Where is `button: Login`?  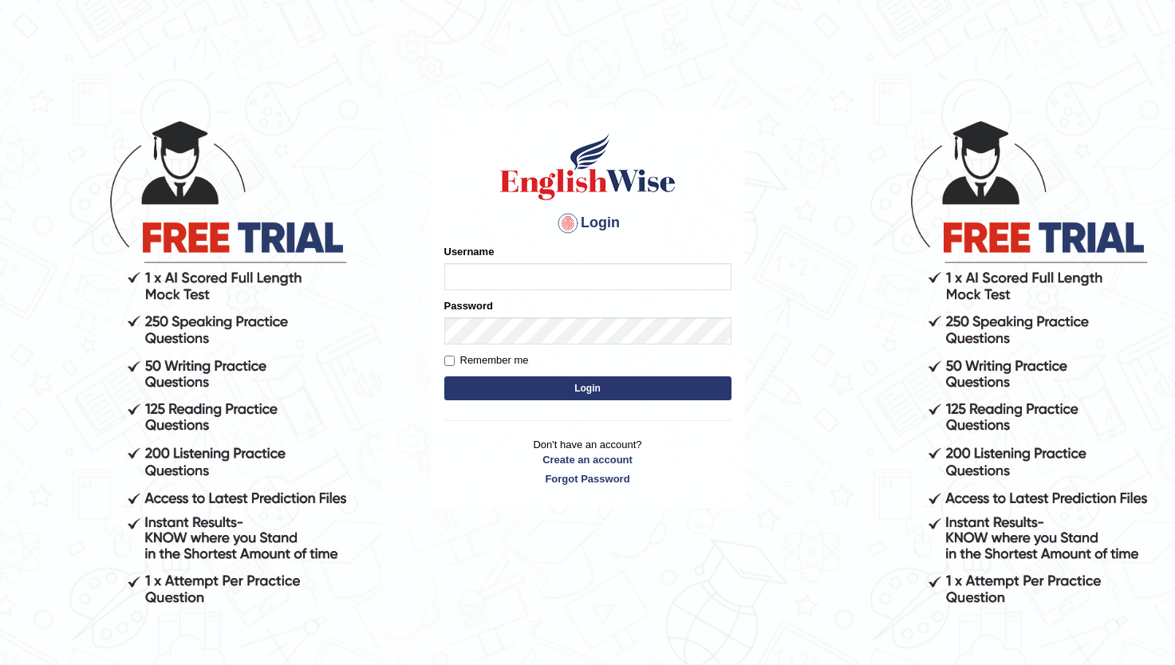
button: Login is located at coordinates (588, 389).